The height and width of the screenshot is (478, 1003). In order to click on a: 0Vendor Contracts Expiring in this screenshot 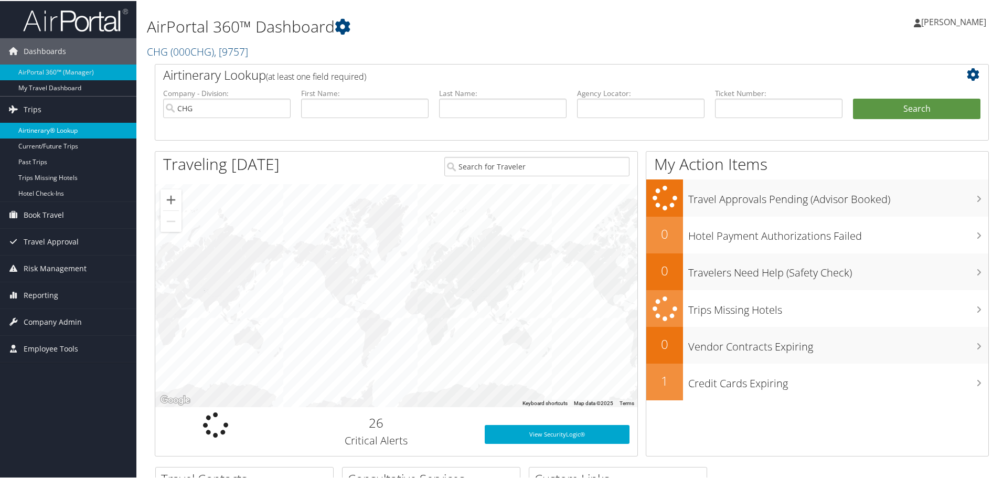, I will do `click(817, 344)`.